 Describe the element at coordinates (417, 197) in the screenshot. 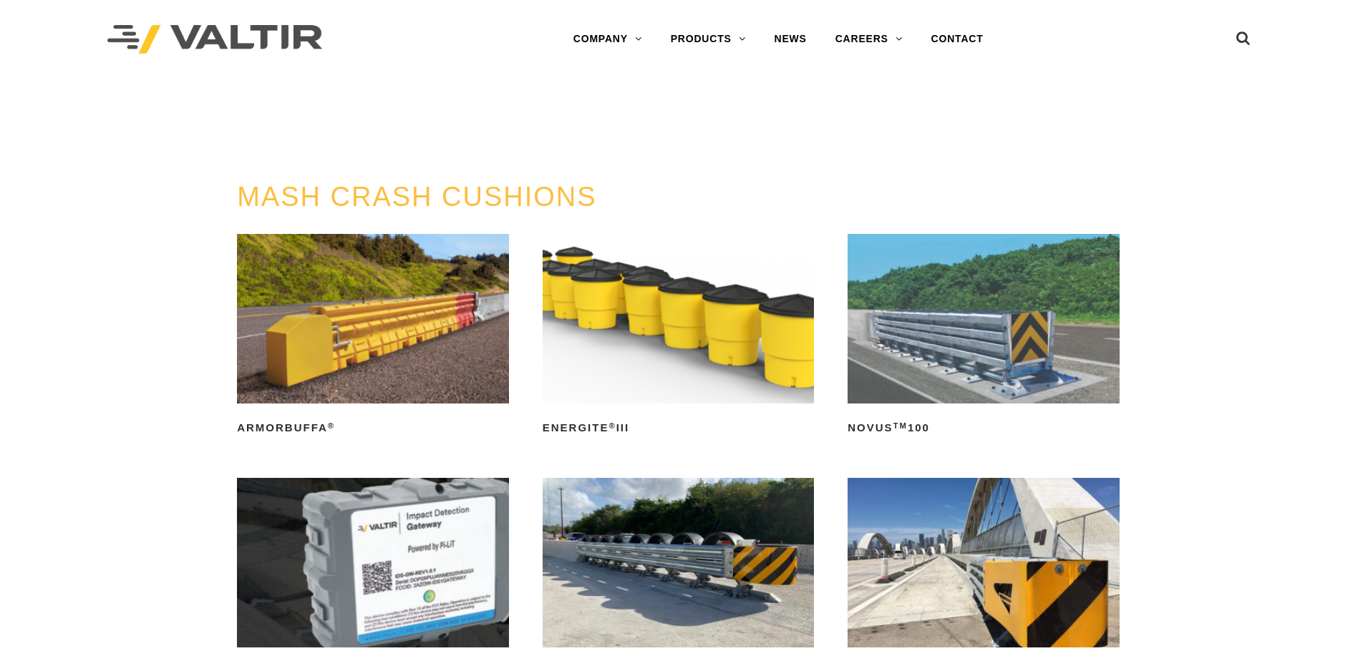

I see `a: MASH CRASH CUSHIONS` at that location.